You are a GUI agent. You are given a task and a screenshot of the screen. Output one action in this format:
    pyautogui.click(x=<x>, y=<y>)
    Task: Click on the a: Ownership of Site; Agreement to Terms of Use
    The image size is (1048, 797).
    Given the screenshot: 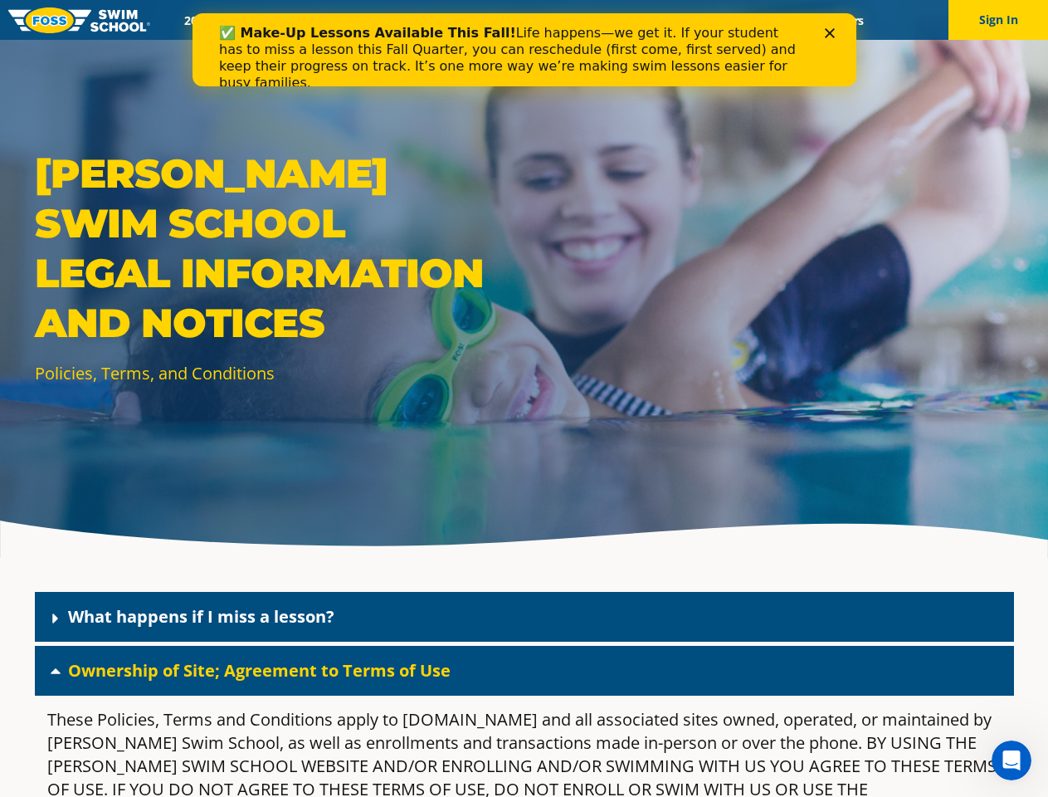 What is the action you would take?
    pyautogui.click(x=259, y=670)
    